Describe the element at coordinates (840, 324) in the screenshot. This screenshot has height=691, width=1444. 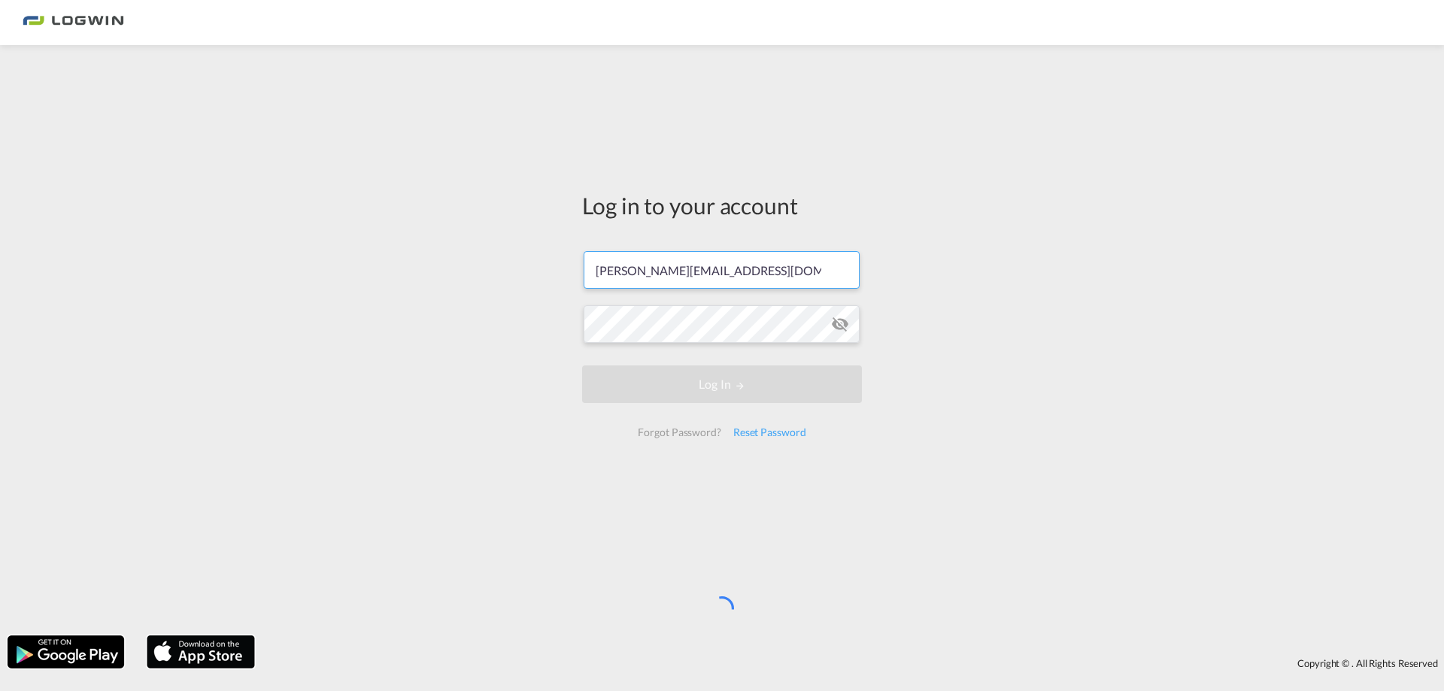
I see `md-icon: icon-eye-off` at that location.